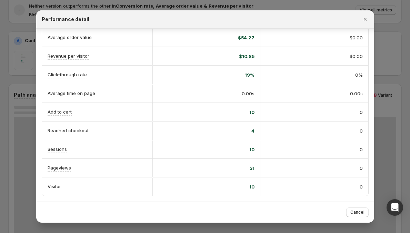 The image size is (410, 233). What do you see at coordinates (394, 207) in the screenshot?
I see `div: Open Intercom Messenger` at bounding box center [394, 207].